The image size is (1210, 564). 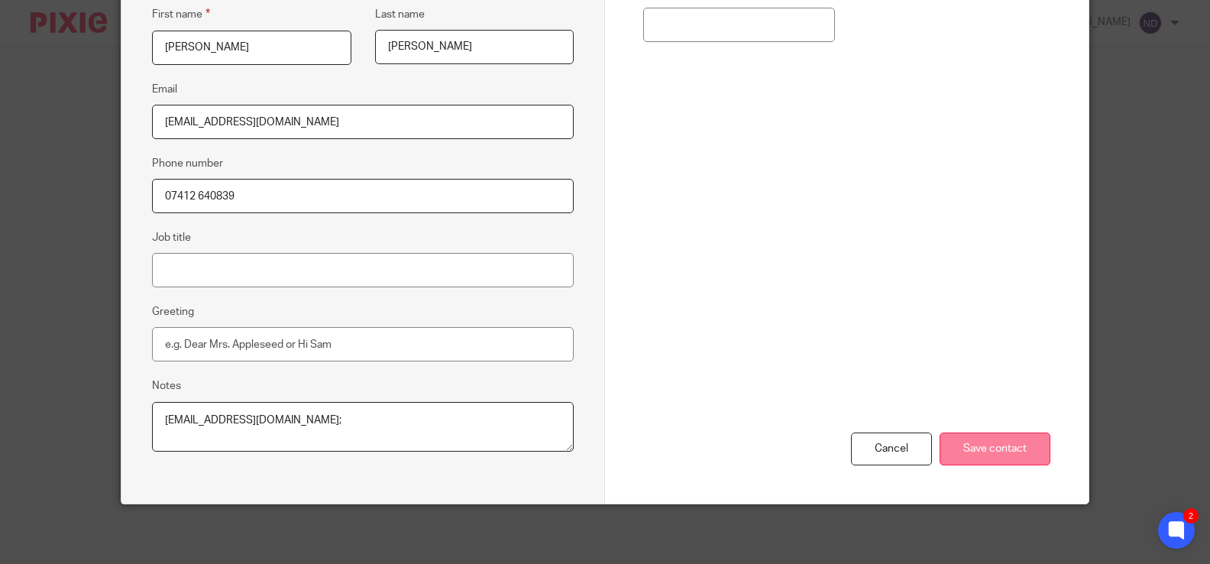 What do you see at coordinates (399, 15) in the screenshot?
I see `label: Last name` at bounding box center [399, 15].